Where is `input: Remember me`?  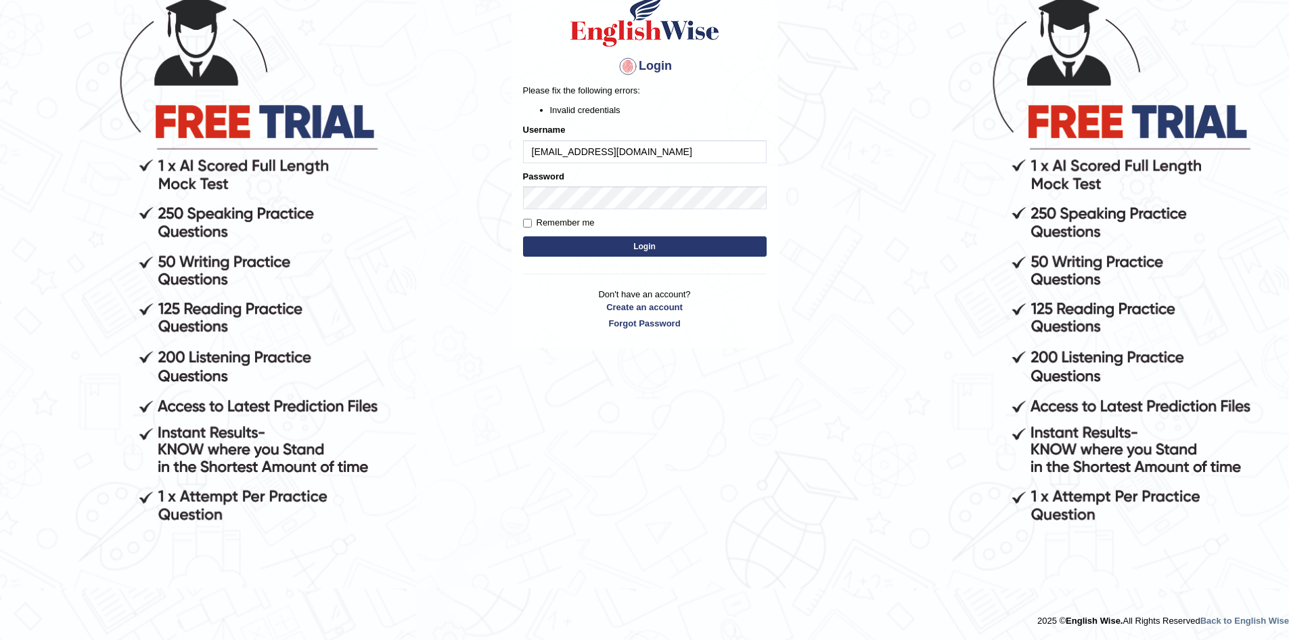
input: Remember me is located at coordinates (527, 223).